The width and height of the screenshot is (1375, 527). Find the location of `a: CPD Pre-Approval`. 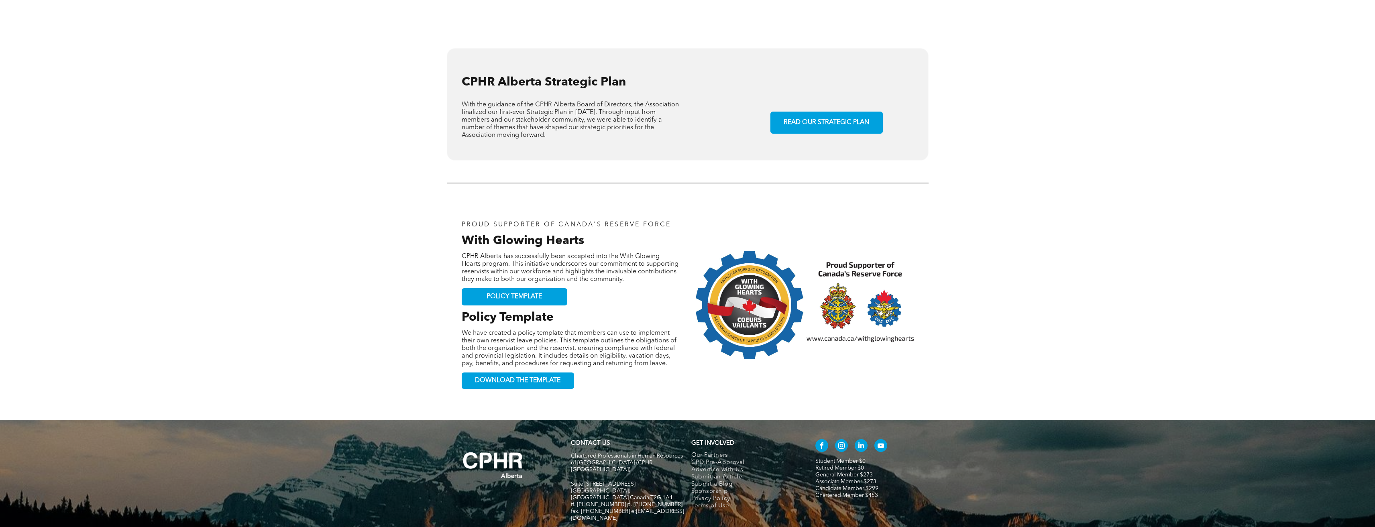

a: CPD Pre-Approval is located at coordinates (745, 463).